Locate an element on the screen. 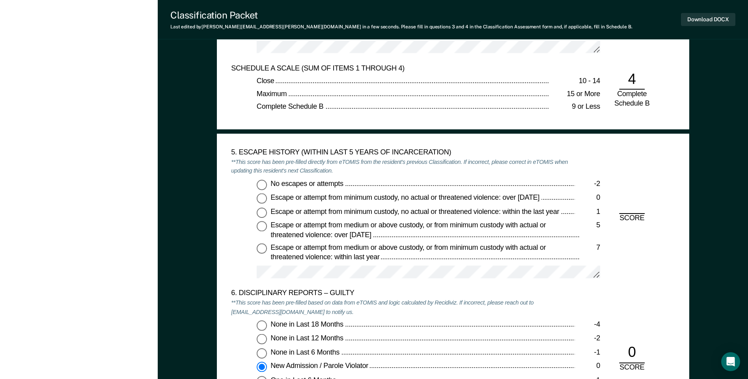  span: Close is located at coordinates (266, 81).